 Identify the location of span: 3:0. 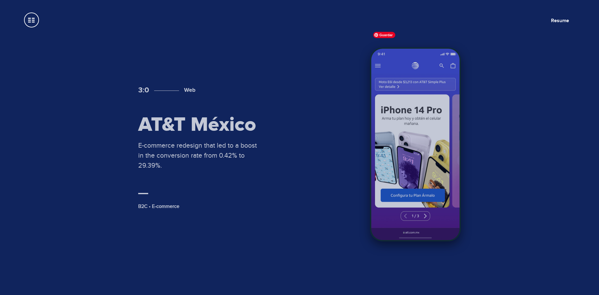
(144, 90).